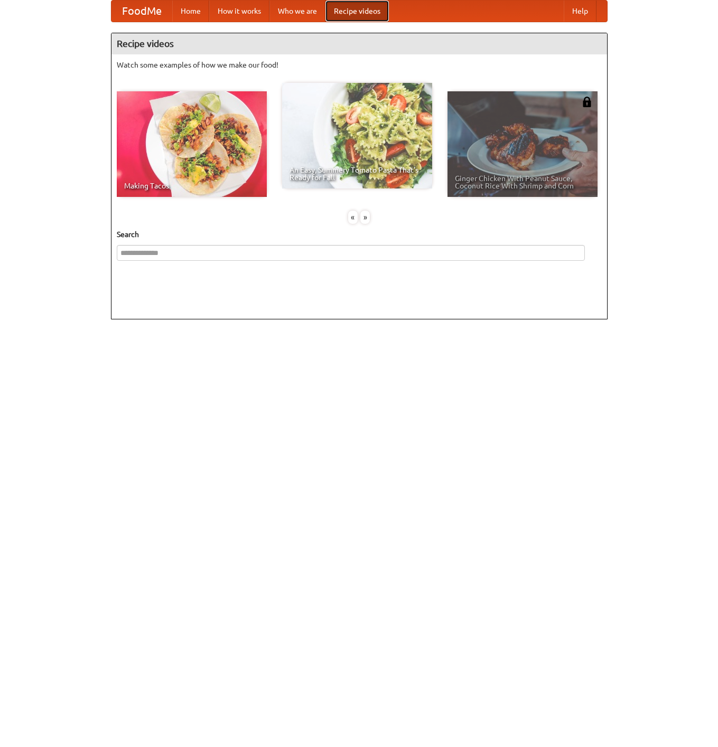 The width and height of the screenshot is (718, 747). What do you see at coordinates (357, 11) in the screenshot?
I see `a: Recipe videos` at bounding box center [357, 11].